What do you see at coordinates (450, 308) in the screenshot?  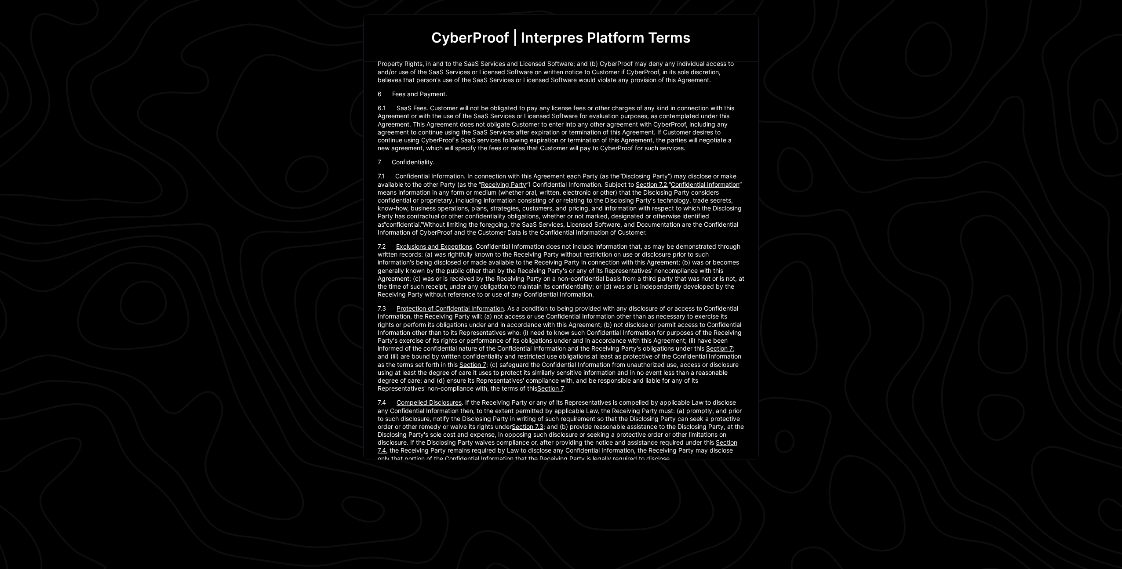 I see `span: Protection of Confidential Information` at bounding box center [450, 308].